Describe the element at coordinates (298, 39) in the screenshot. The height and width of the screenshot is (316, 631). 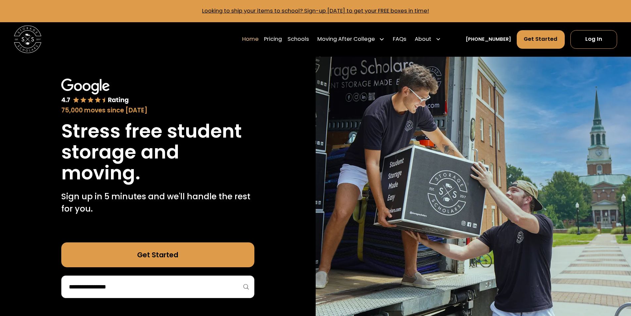
I see `a: Schools` at that location.